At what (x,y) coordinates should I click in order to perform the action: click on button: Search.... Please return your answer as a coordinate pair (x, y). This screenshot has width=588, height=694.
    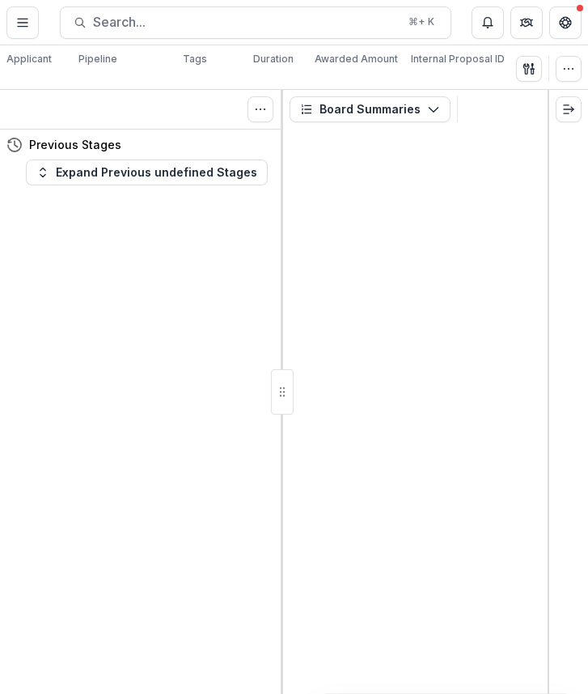
    Looking at the image, I should click on (256, 23).